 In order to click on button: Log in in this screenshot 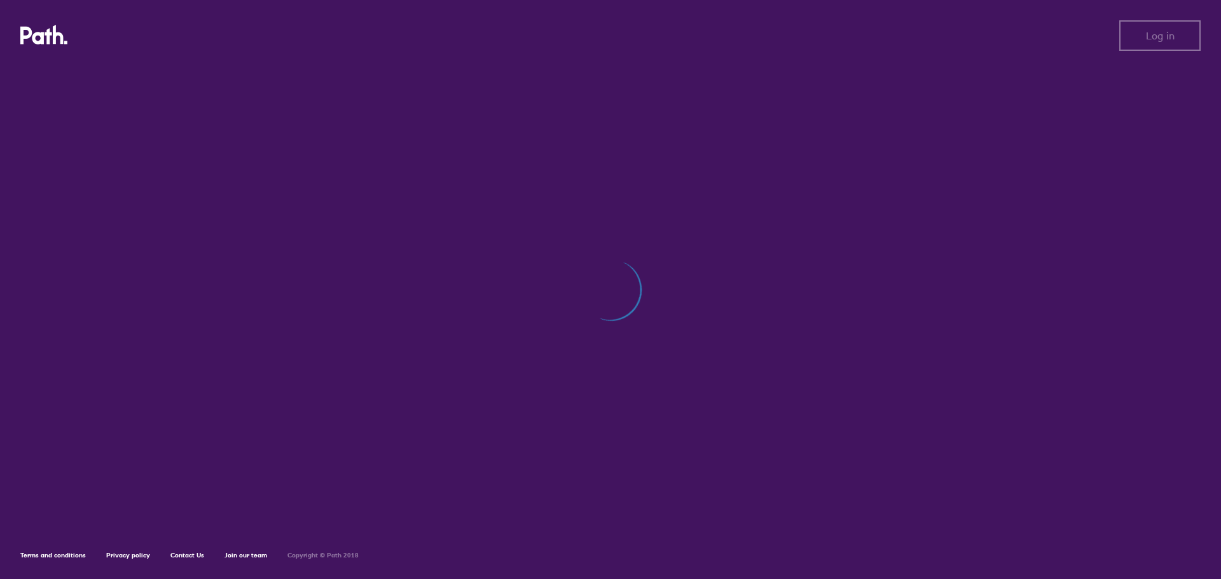, I will do `click(1160, 36)`.